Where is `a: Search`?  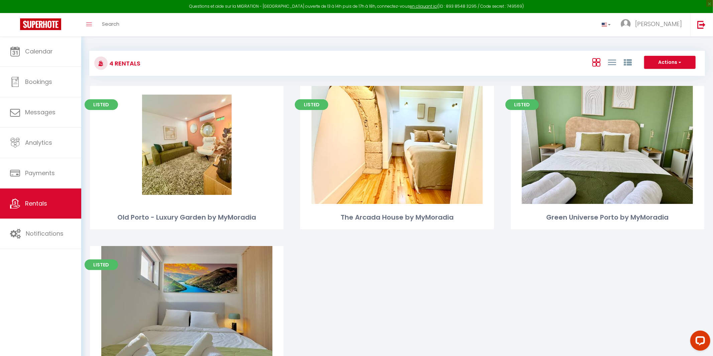
a: Search is located at coordinates (111, 25).